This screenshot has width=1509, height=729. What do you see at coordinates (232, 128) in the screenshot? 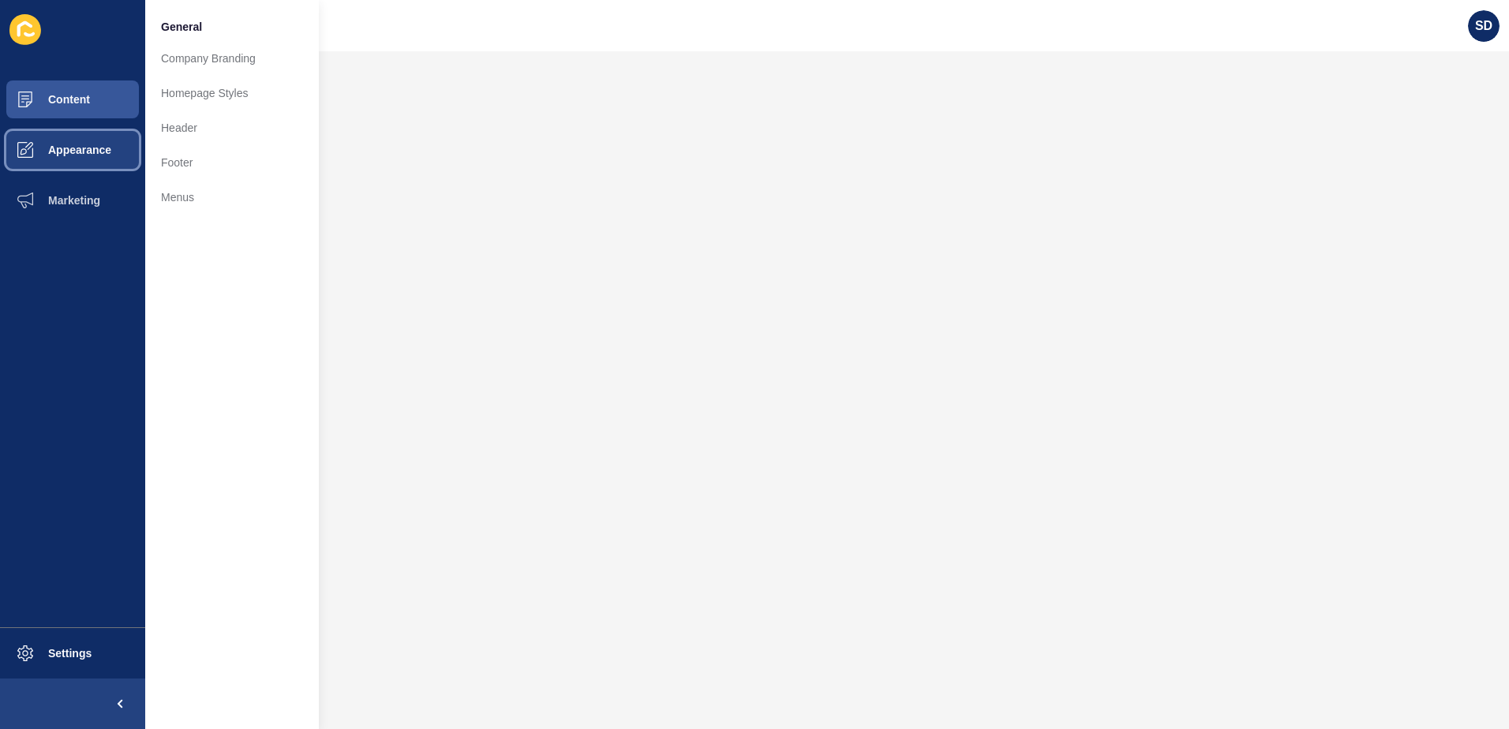
I see `a: Header` at bounding box center [232, 128].